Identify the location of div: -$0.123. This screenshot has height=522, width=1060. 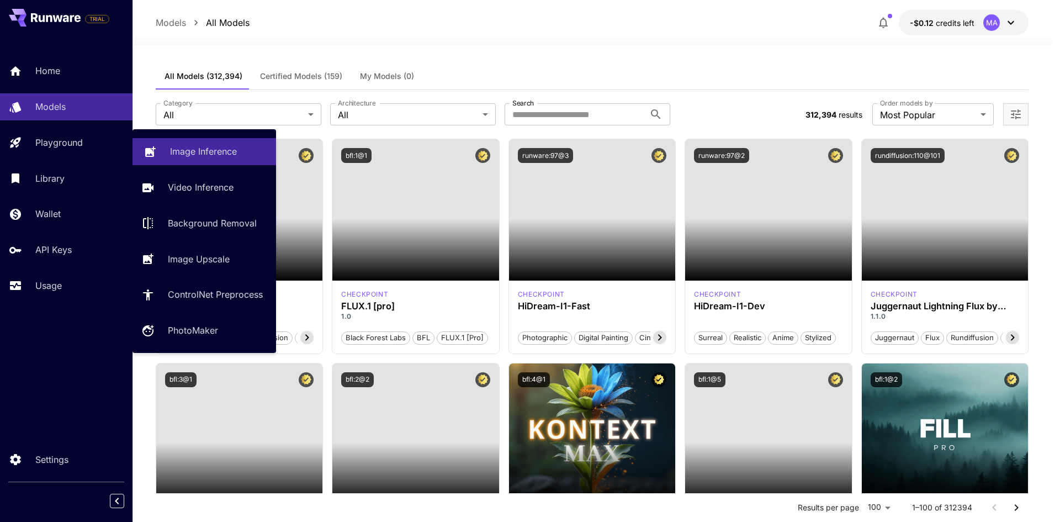
(942, 23).